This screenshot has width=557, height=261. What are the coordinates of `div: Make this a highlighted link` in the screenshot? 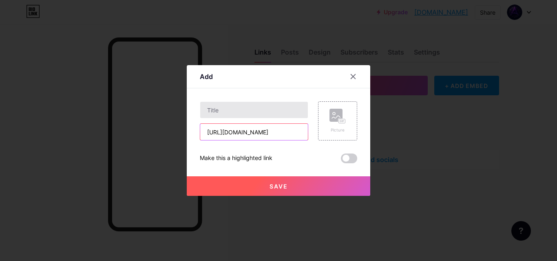 It's located at (236, 159).